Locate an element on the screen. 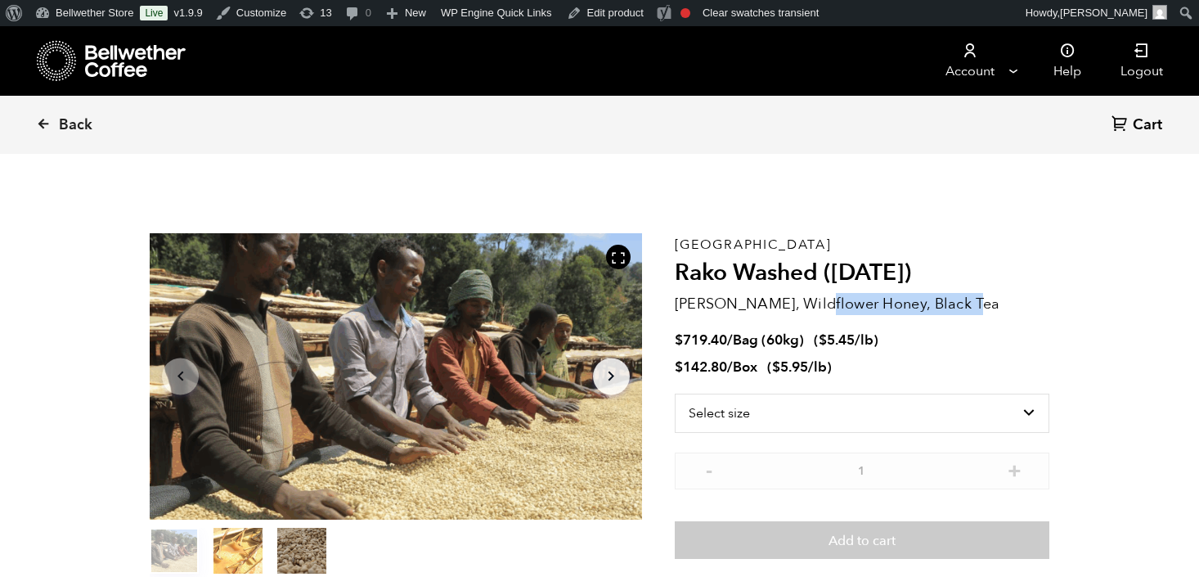 The image size is (1199, 577). a: Logout is located at coordinates (1142, 61).